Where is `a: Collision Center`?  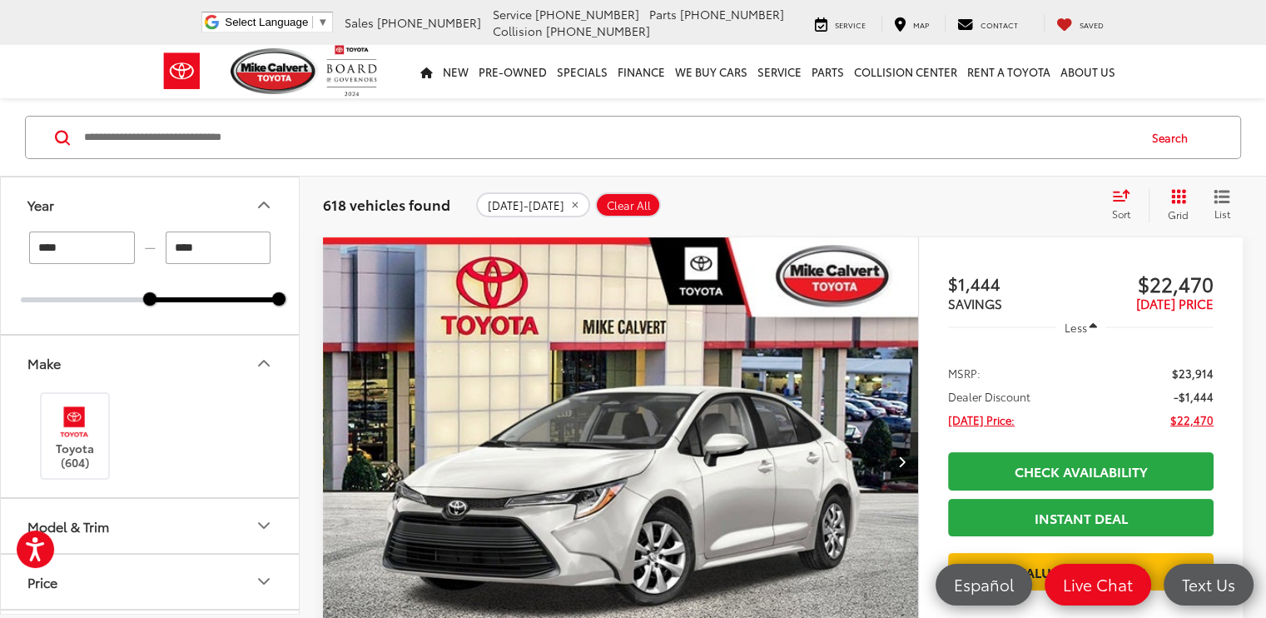 a: Collision Center is located at coordinates (906, 72).